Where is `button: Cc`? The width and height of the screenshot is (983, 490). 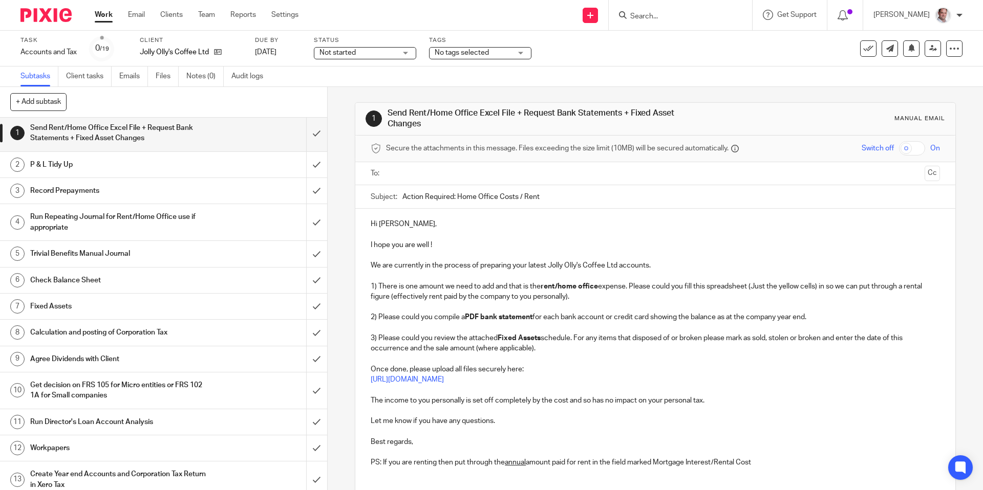
button: Cc is located at coordinates (932, 173).